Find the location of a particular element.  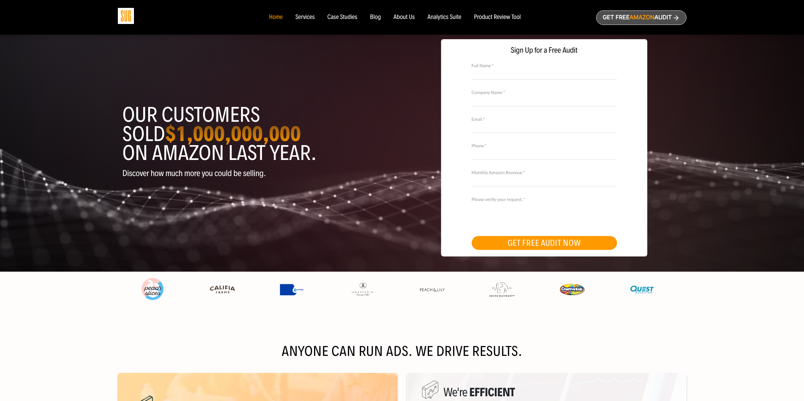

img: Peach & Lily is located at coordinates (432, 290).